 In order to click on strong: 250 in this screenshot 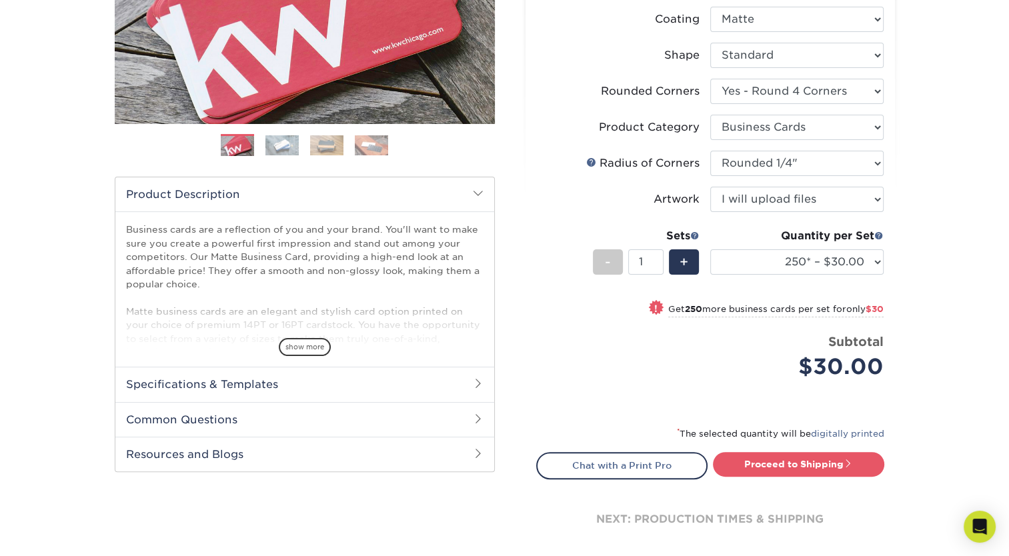, I will do `click(694, 309)`.